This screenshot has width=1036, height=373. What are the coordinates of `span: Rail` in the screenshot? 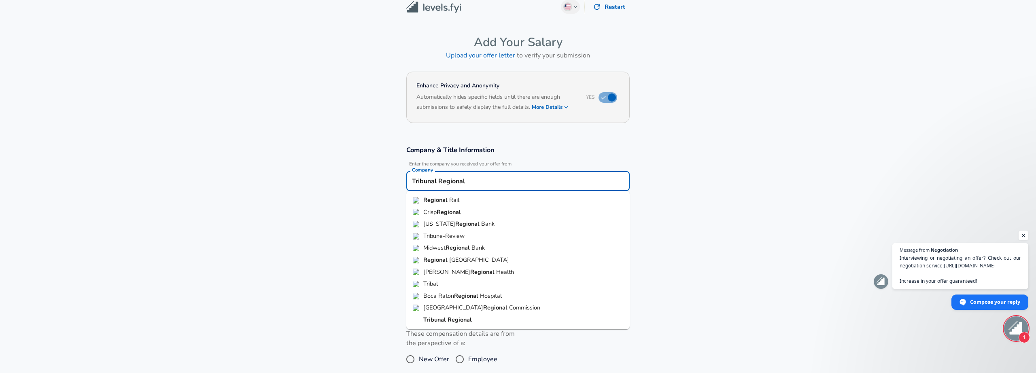 It's located at (454, 200).